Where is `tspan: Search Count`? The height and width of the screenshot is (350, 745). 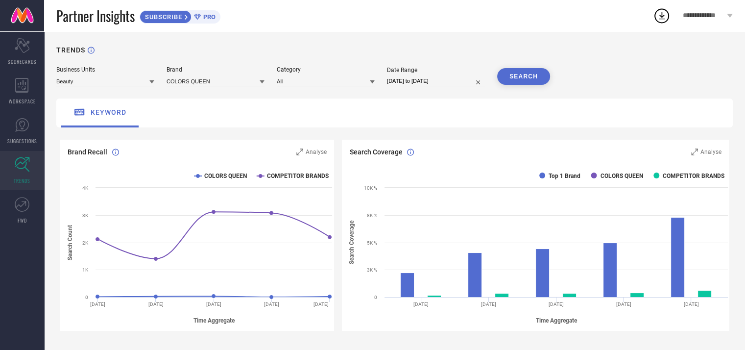
tspan: Search Count is located at coordinates (70, 242).